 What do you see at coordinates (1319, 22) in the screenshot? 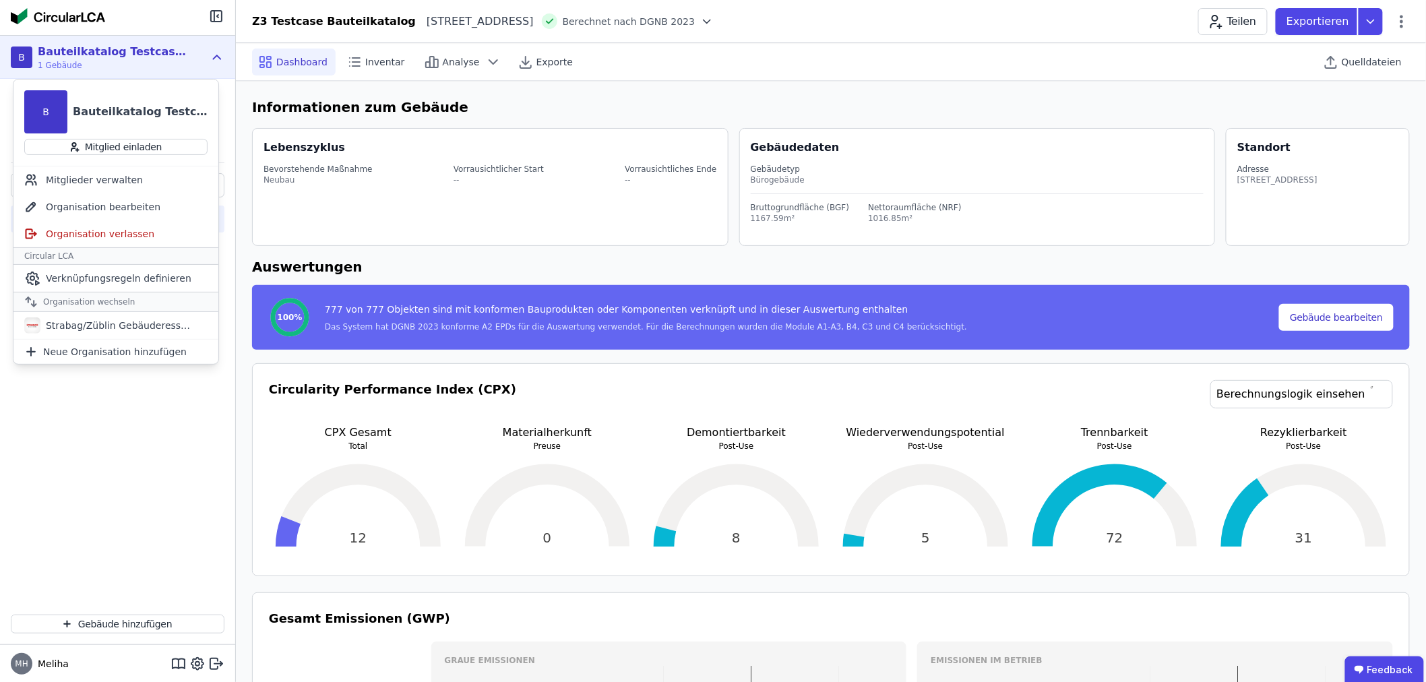
I see `p: Exportieren` at bounding box center [1319, 22].